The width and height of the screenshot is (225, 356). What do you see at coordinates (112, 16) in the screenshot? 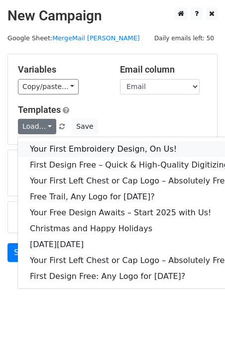
I see `h2: New Campaign` at bounding box center [112, 16].